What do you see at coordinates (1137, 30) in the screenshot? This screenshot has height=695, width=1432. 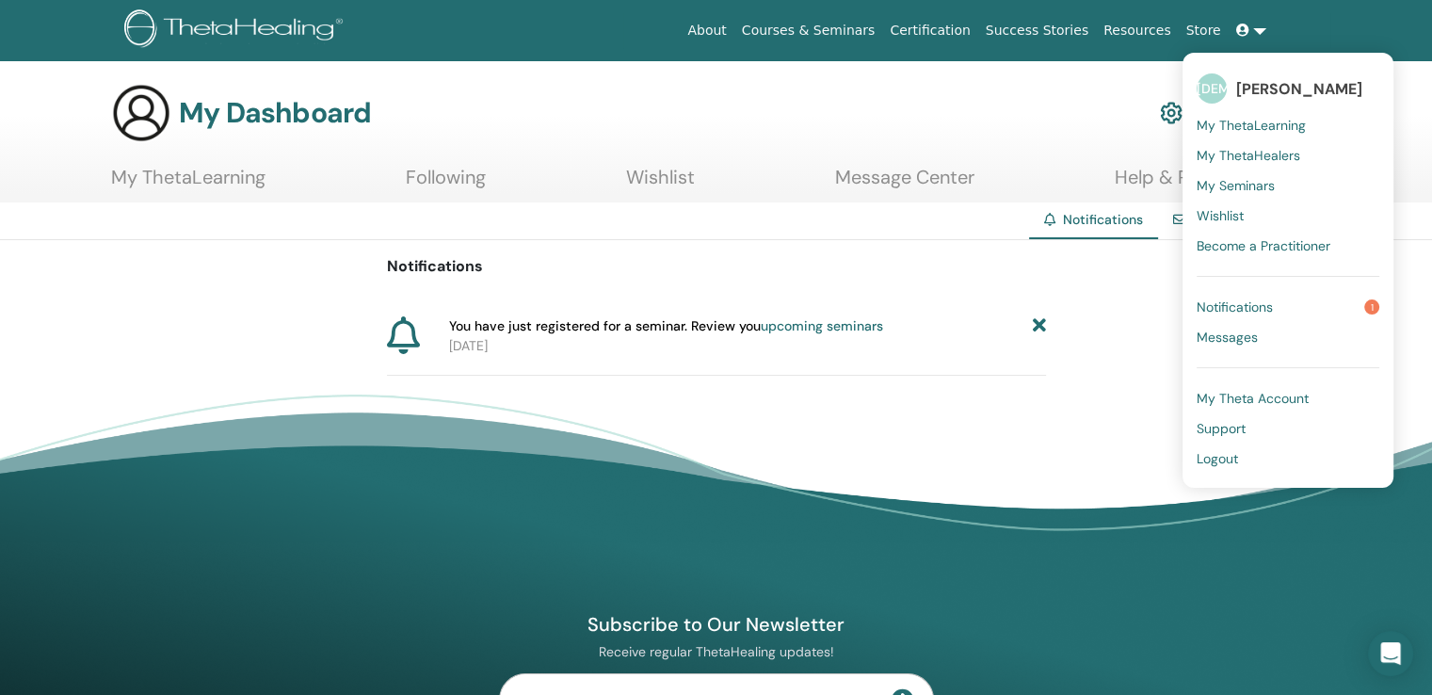 I see `a: Resources` at bounding box center [1137, 30].